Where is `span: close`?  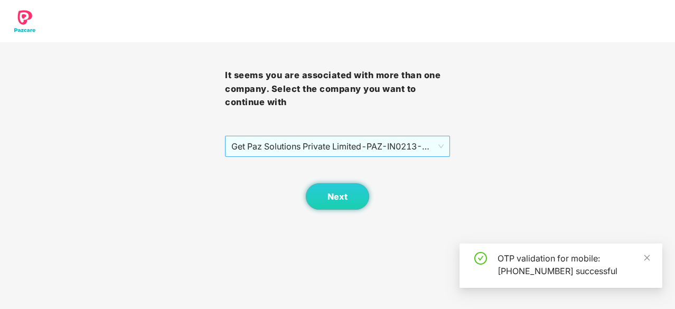 span: close is located at coordinates (647, 258).